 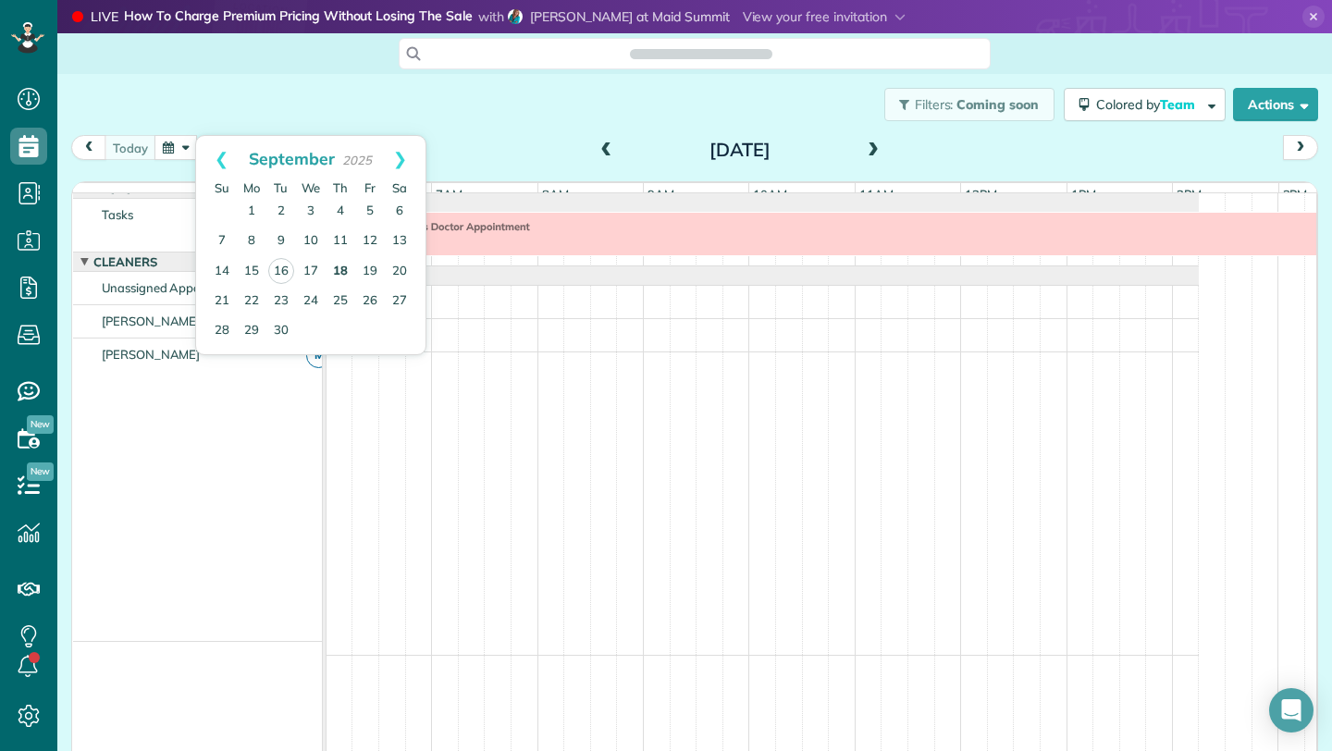 What do you see at coordinates (1084, 194) in the screenshot?
I see `span: 1pm` at bounding box center [1084, 194].